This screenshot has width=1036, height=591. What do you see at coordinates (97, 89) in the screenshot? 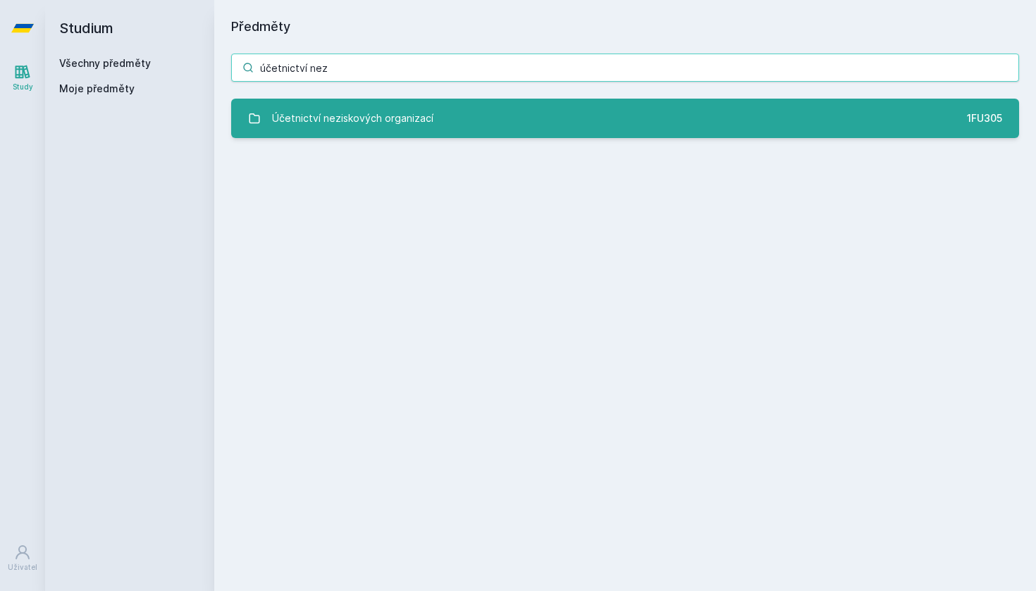
I see `span: Moje předměty` at bounding box center [97, 89].